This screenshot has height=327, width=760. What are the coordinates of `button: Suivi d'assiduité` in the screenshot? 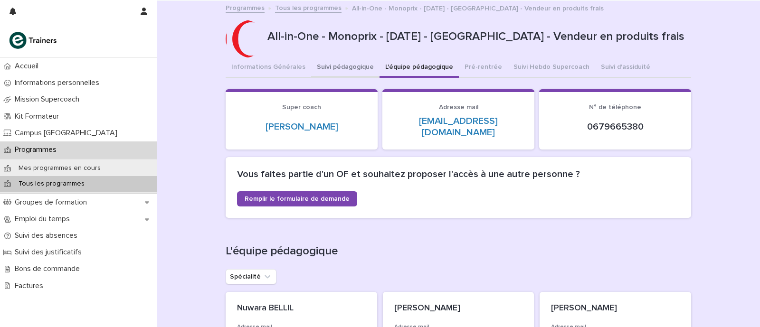 It's located at (626, 68).